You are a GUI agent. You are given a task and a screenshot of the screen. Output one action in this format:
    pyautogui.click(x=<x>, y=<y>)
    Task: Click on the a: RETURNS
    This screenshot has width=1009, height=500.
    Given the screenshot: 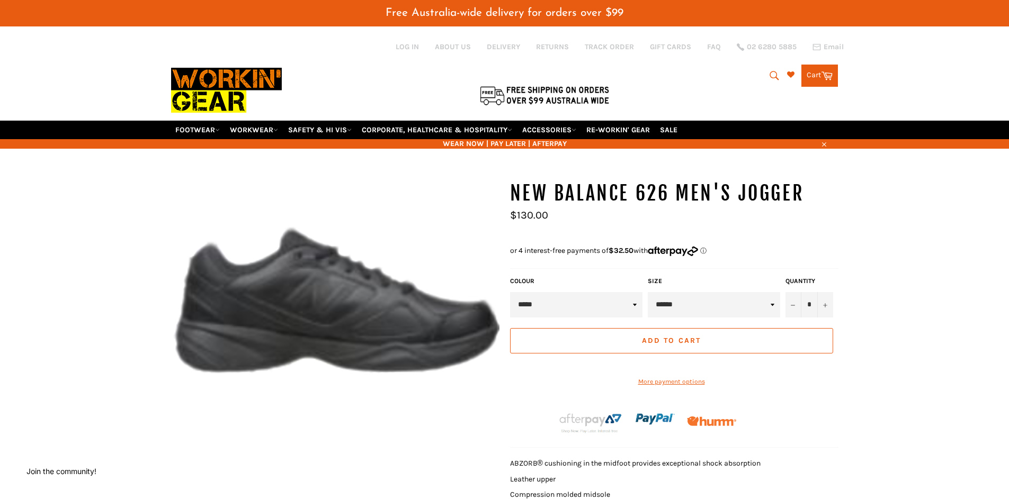 What is the action you would take?
    pyautogui.click(x=552, y=47)
    